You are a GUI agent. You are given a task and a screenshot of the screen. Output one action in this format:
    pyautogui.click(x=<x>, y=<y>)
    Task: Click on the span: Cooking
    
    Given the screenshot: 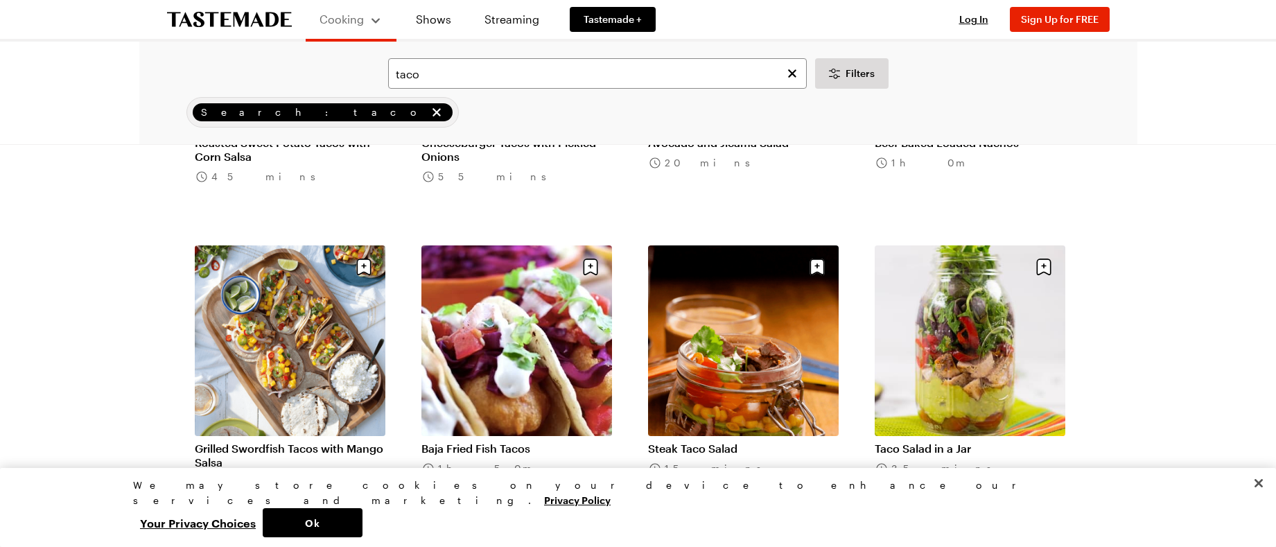 What is the action you would take?
    pyautogui.click(x=342, y=19)
    